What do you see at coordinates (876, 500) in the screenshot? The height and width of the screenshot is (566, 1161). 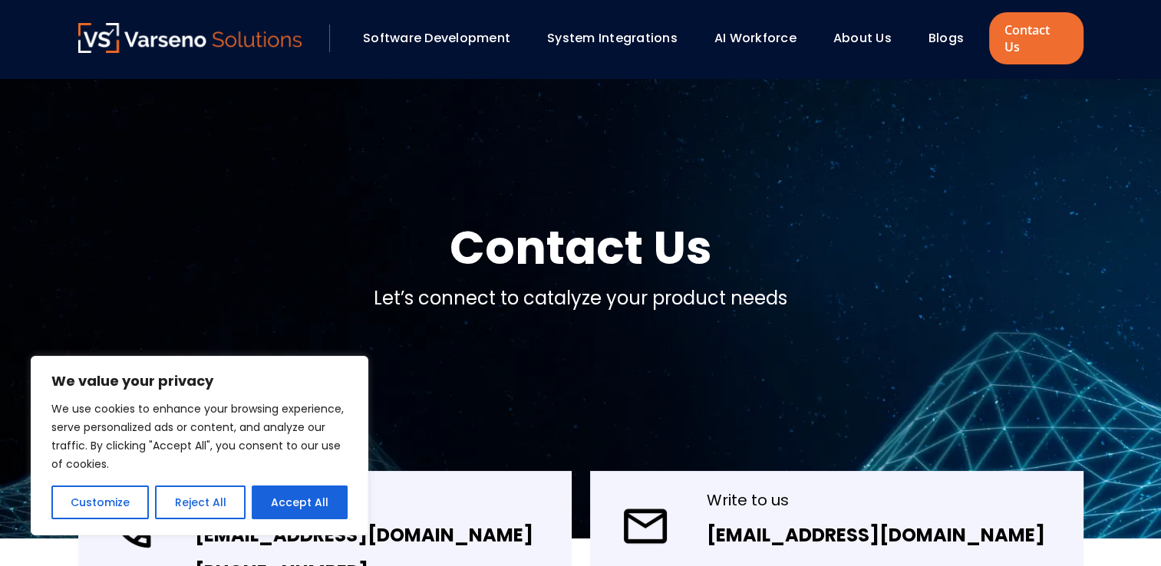 I see `div: Write to us` at bounding box center [876, 500].